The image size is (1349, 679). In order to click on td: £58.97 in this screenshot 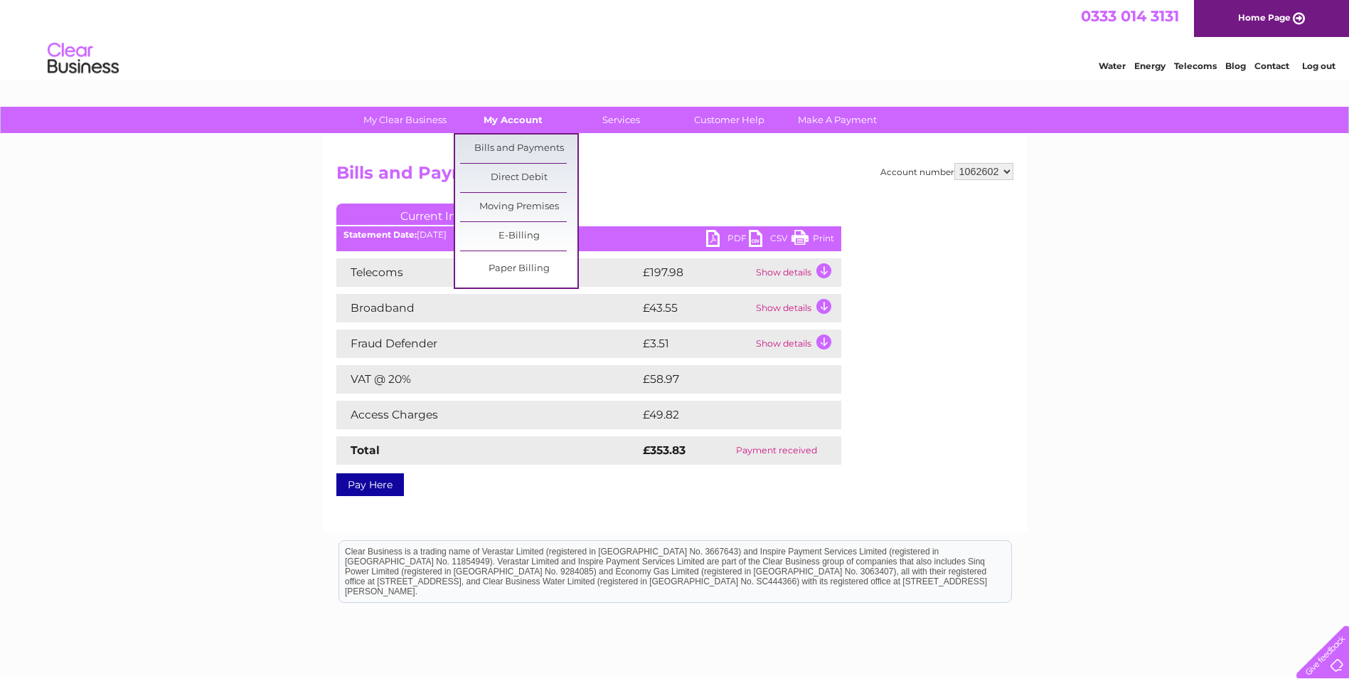, I will do `click(726, 379)`.